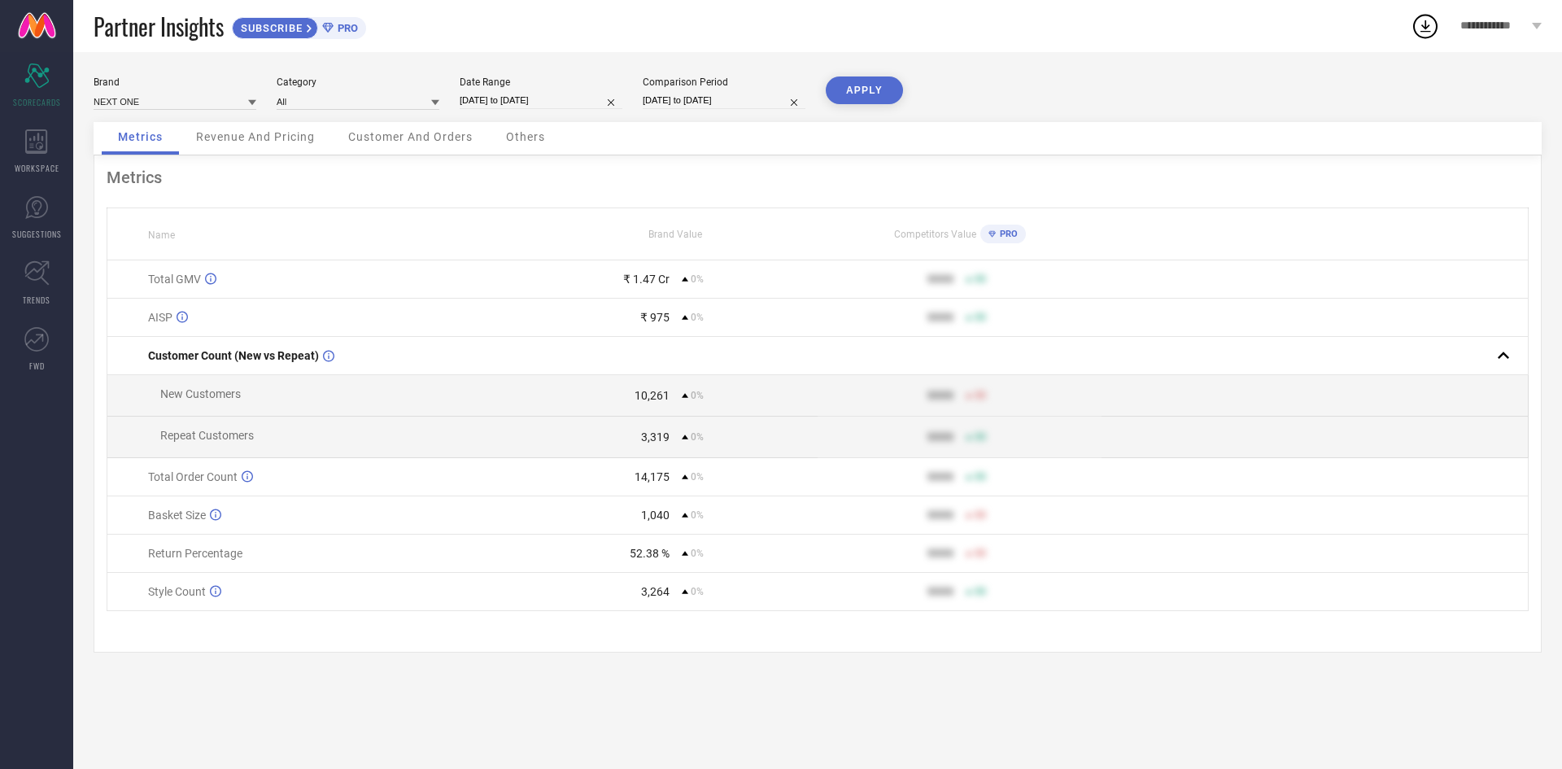 The width and height of the screenshot is (1562, 769). Describe the element at coordinates (200, 394) in the screenshot. I see `span: New Customers` at that location.